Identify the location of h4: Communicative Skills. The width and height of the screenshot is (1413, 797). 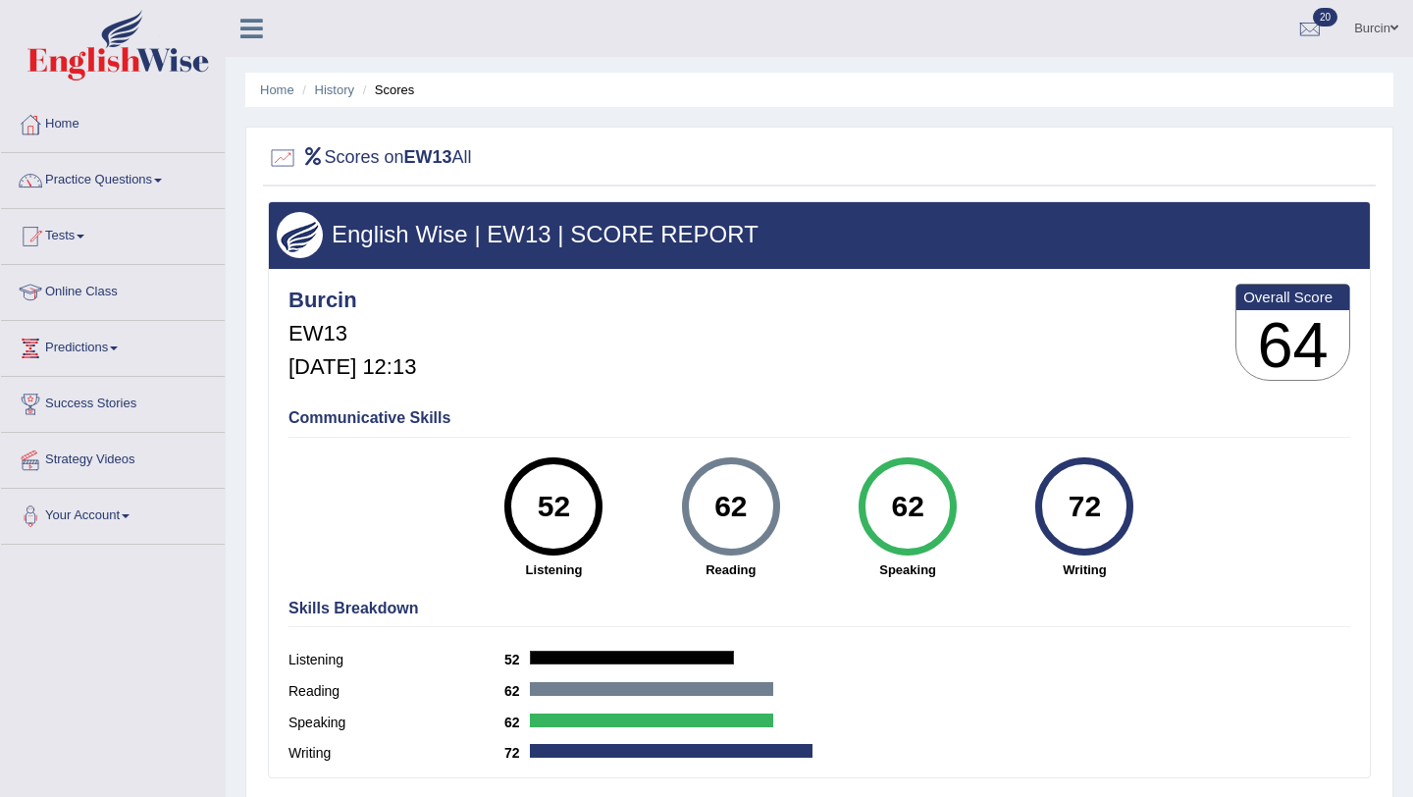
(819, 418).